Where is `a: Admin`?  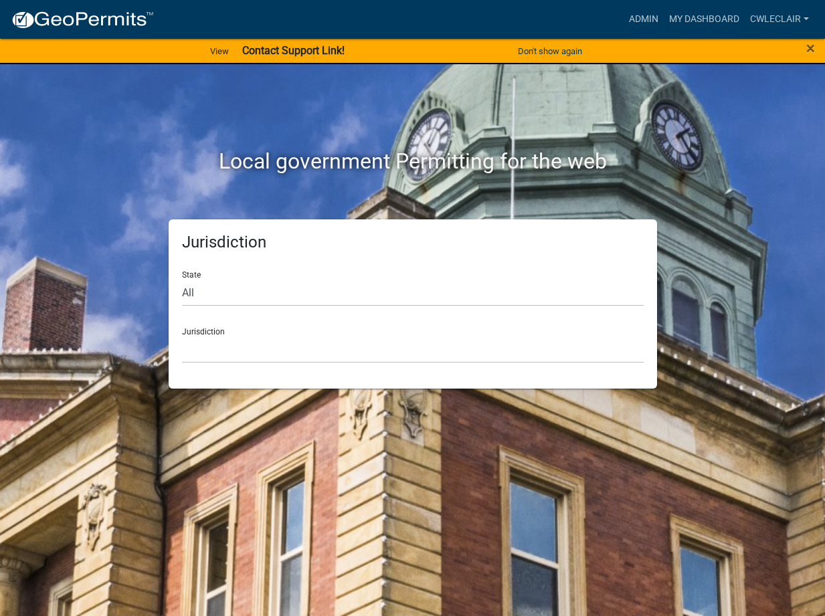
a: Admin is located at coordinates (644, 19).